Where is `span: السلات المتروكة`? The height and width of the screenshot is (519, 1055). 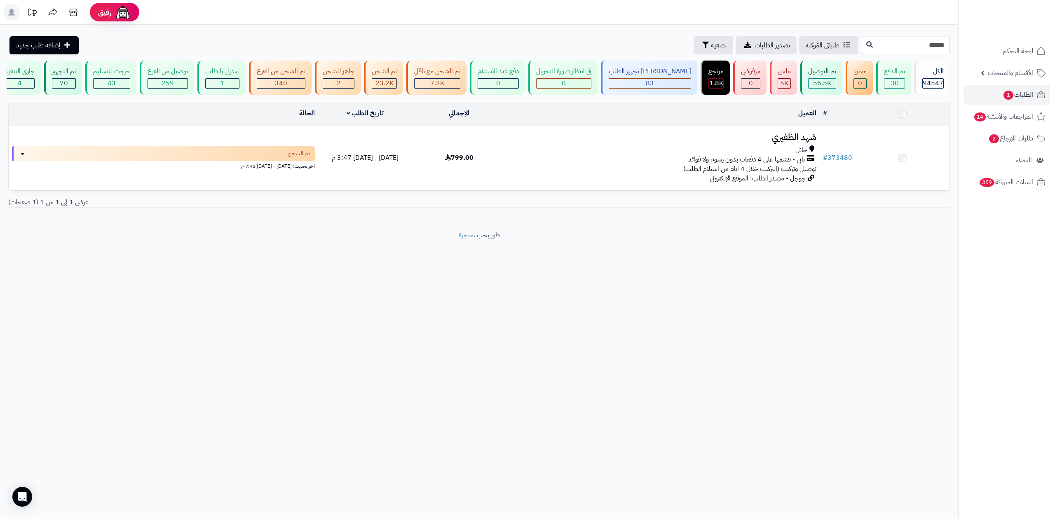 span: السلات المتروكة is located at coordinates (1006, 182).